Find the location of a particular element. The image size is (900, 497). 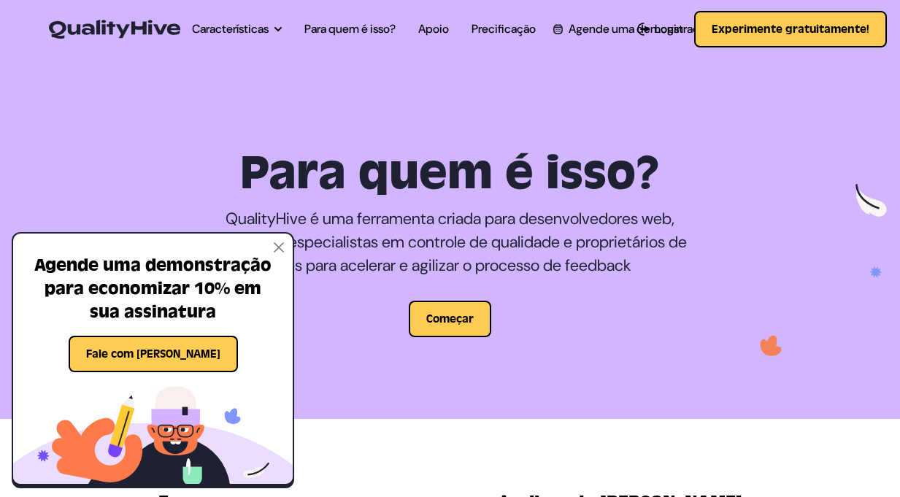

img: Fechar pop-up is located at coordinates (279, 247).